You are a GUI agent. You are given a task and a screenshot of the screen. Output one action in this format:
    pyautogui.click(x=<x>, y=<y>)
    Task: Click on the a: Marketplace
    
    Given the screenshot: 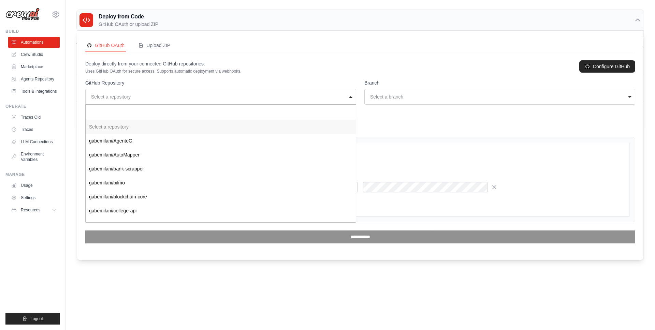 What is the action you would take?
    pyautogui.click(x=34, y=67)
    